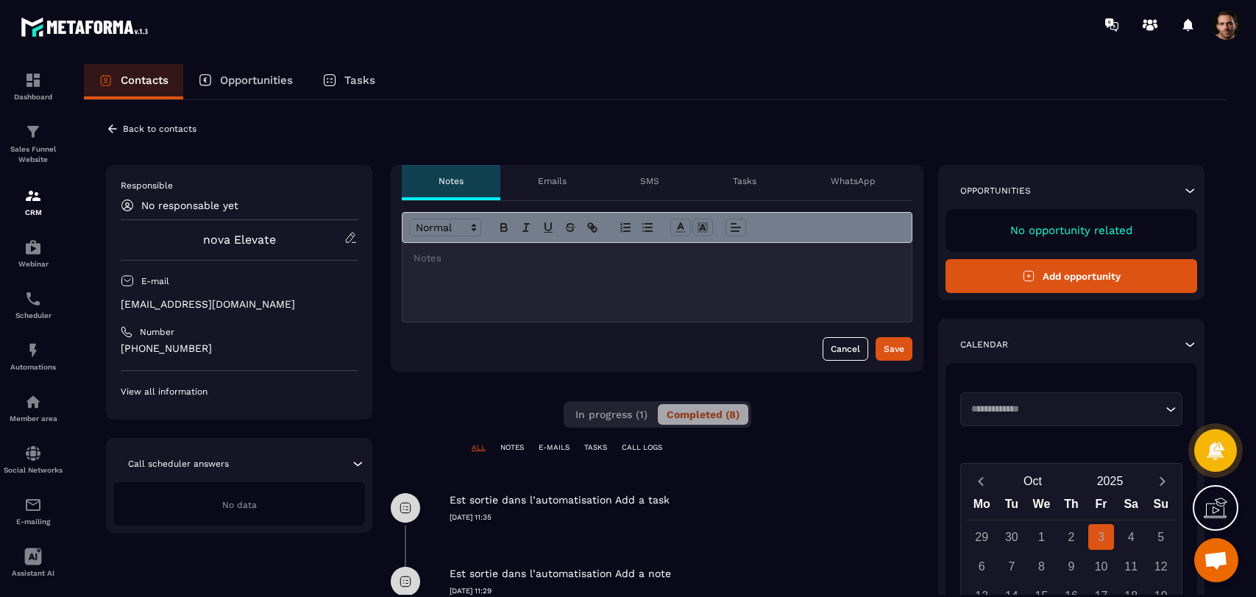 The height and width of the screenshot is (597, 1256). What do you see at coordinates (478, 447) in the screenshot?
I see `p: ALL` at bounding box center [478, 447].